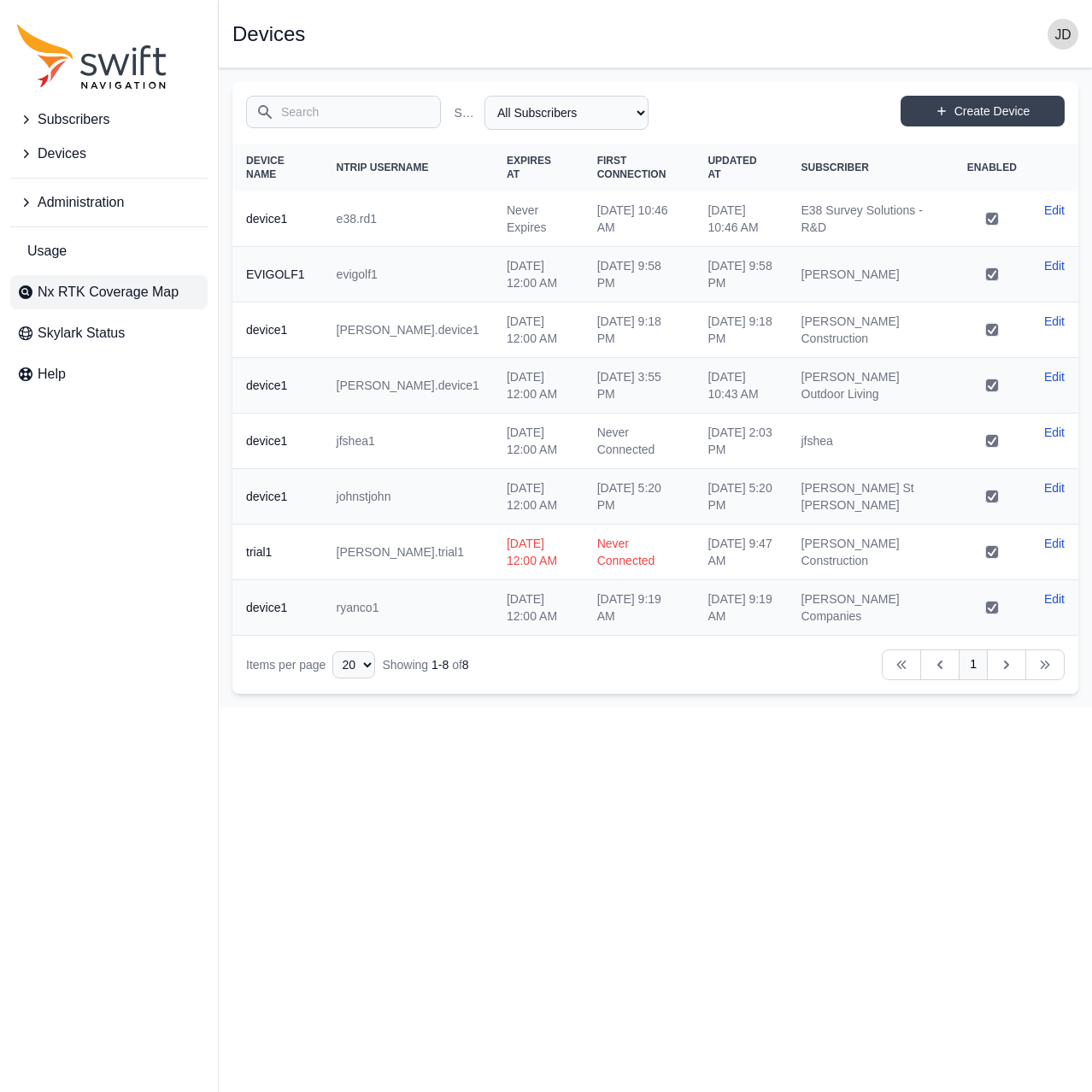  Describe the element at coordinates (354, 665) in the screenshot. I see `select: Display Limit` at that location.